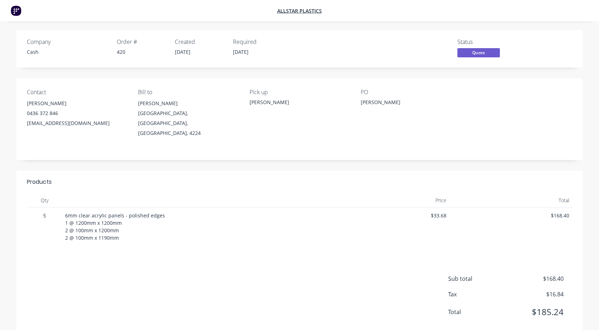  Describe the element at coordinates (480, 294) in the screenshot. I see `span: Tax` at that location.